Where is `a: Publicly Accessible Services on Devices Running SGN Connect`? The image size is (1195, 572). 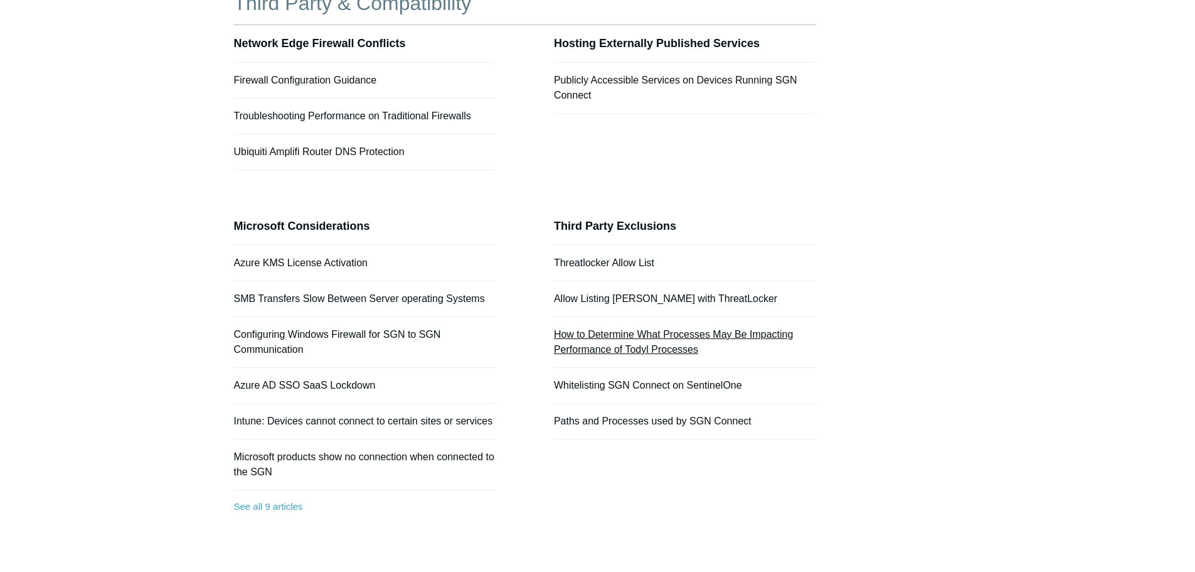
a: Publicly Accessible Services on Devices Running SGN Connect is located at coordinates (676, 87).